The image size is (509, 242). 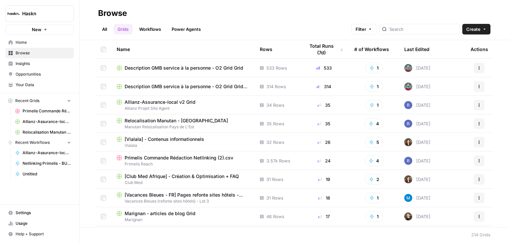 What do you see at coordinates (39, 142) in the screenshot?
I see `button: Recent Workflows` at bounding box center [39, 142].